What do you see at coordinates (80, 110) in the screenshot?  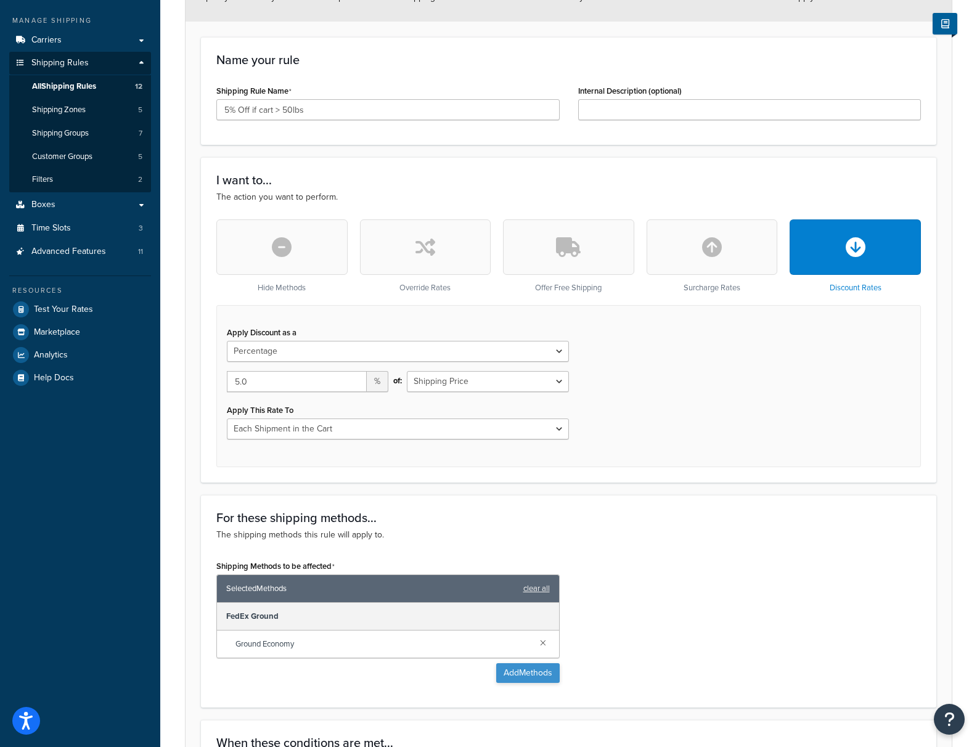 I see `a: Shipping Zones5` at bounding box center [80, 110].